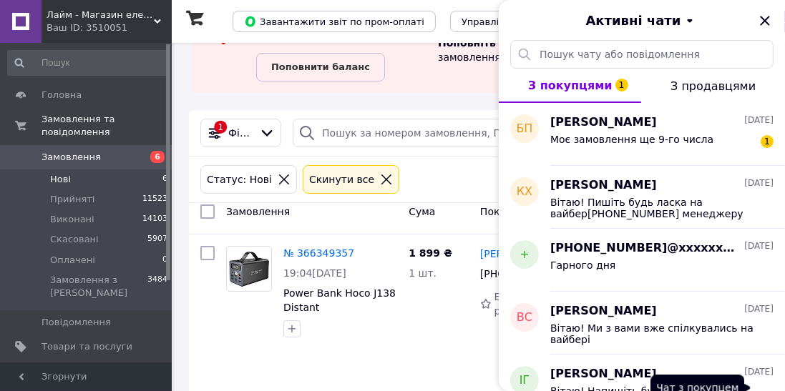 Image resolution: width=785 pixels, height=391 pixels. What do you see at coordinates (430, 253) in the screenshot?
I see `span: 1 899 ₴` at bounding box center [430, 253].